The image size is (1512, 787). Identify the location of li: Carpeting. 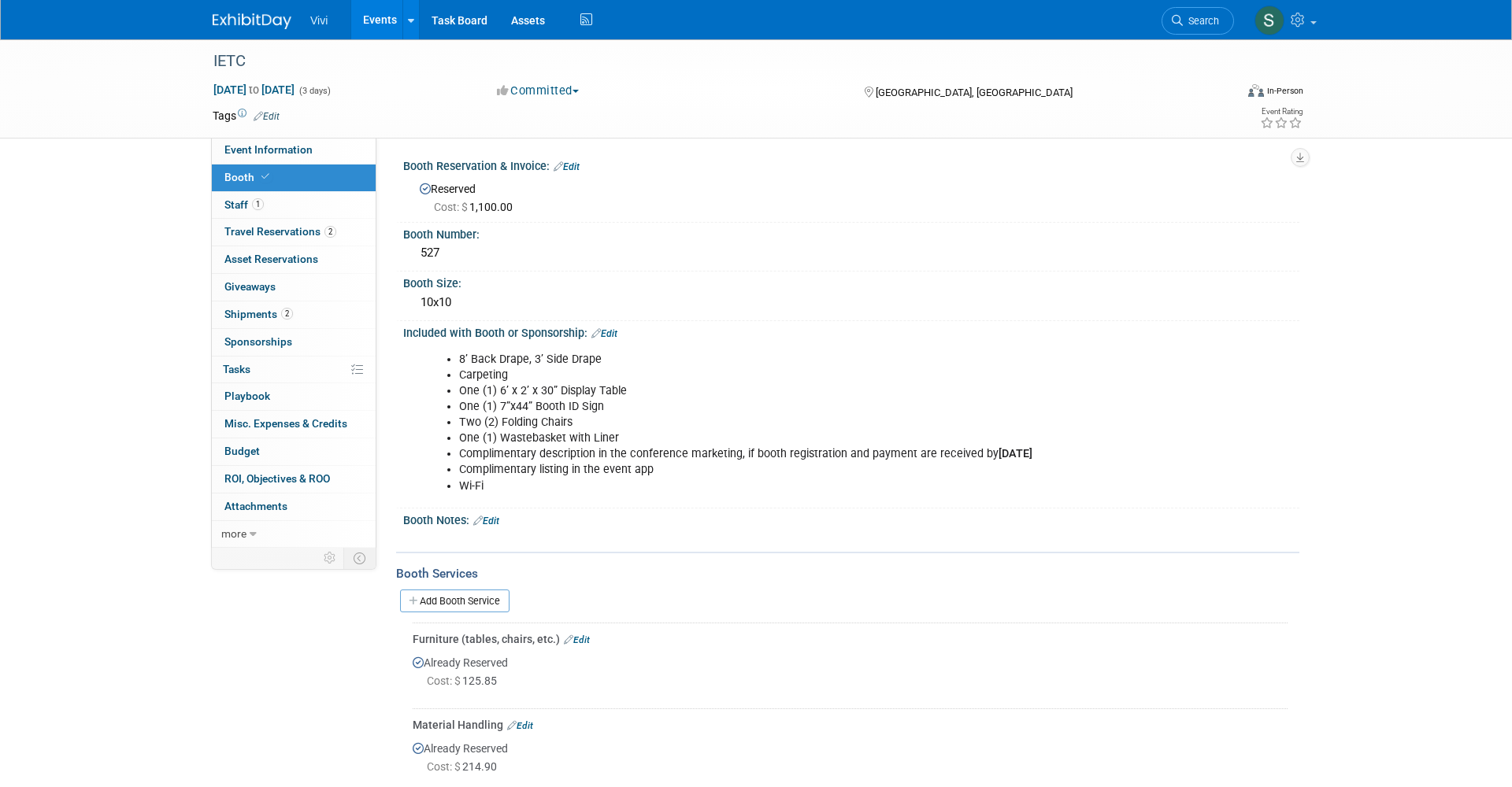
(787, 376).